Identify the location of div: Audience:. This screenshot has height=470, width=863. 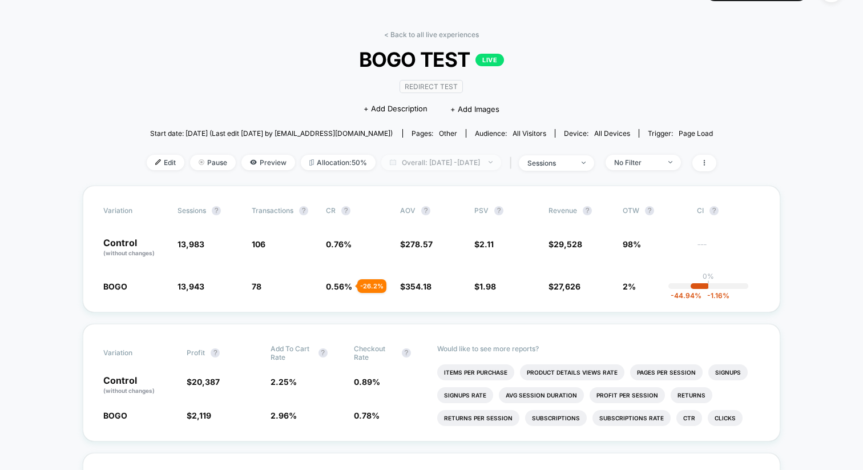
(511, 133).